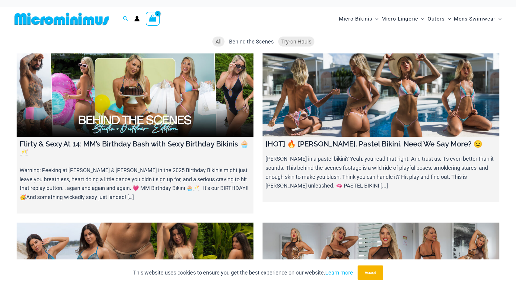 Image resolution: width=516 pixels, height=286 pixels. What do you see at coordinates (400, 19) in the screenshot?
I see `span: Micro Lingerie` at bounding box center [400, 19].